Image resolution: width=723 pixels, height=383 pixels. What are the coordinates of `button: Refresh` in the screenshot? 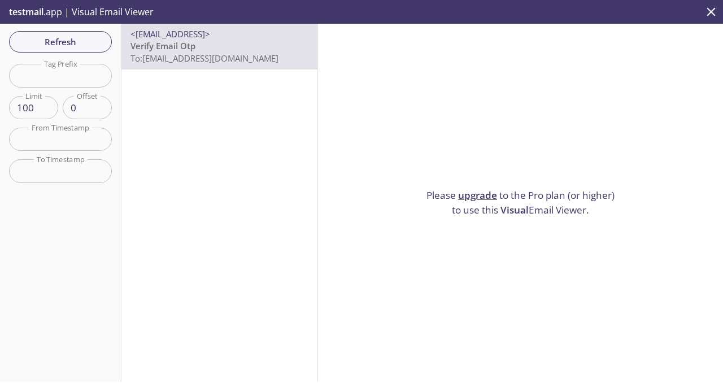 It's located at (60, 42).